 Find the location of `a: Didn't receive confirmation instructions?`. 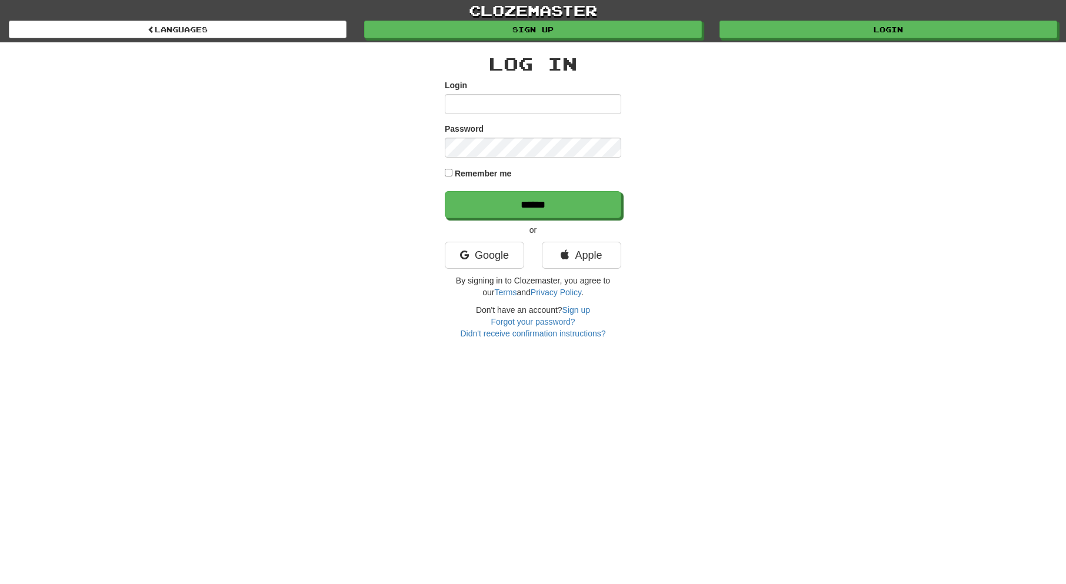

a: Didn't receive confirmation instructions? is located at coordinates (532, 333).